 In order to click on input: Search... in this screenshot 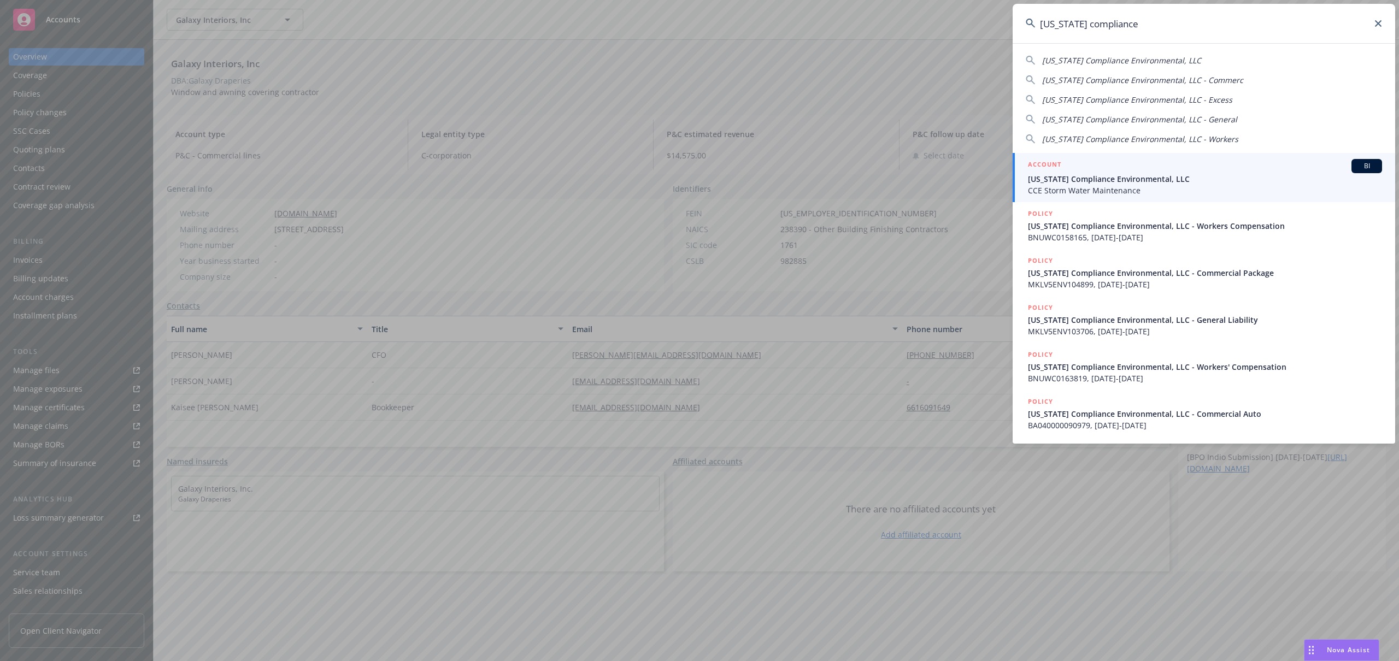, I will do `click(1204, 24)`.